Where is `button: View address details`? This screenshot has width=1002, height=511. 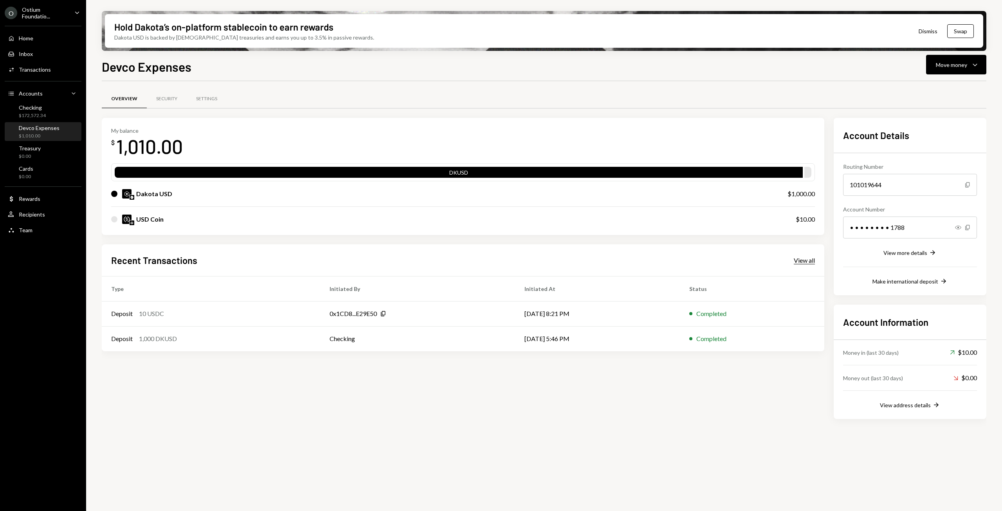
button: View address details is located at coordinates (910, 405).